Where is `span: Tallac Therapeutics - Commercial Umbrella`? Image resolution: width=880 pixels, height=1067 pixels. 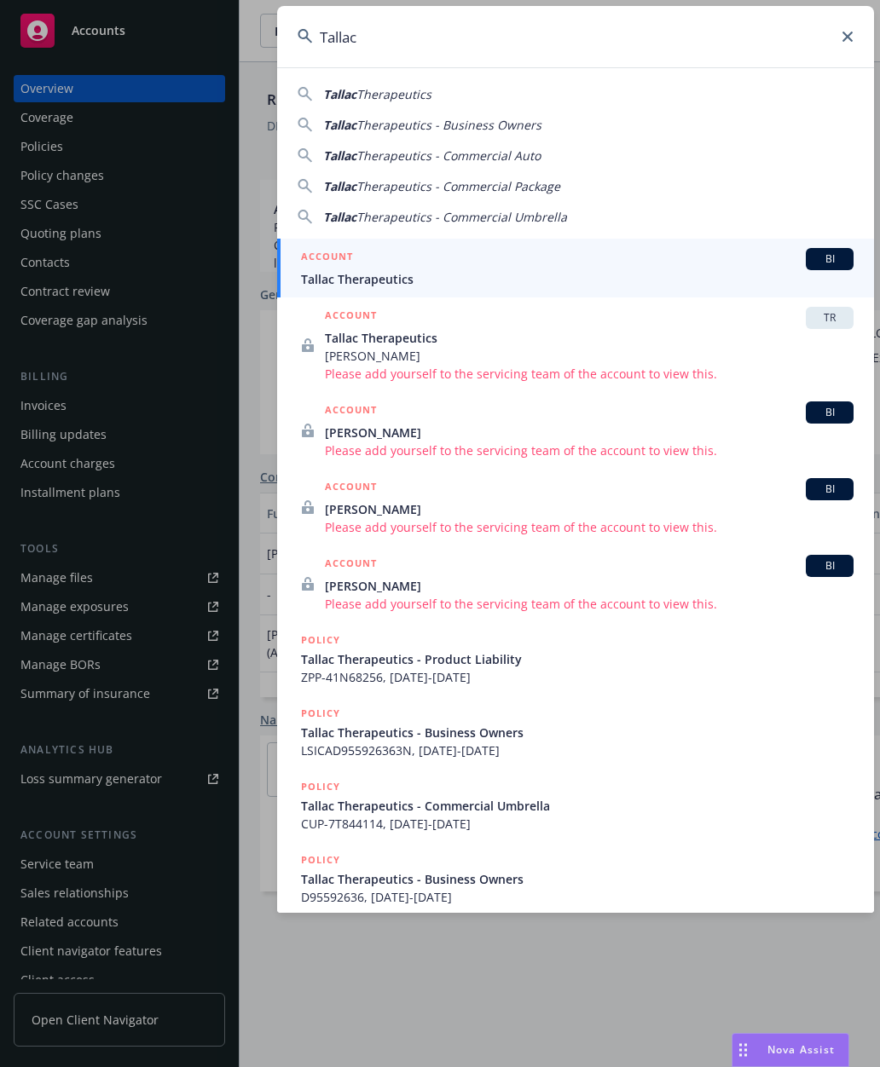
span: Tallac Therapeutics - Commercial Umbrella is located at coordinates (577, 806).